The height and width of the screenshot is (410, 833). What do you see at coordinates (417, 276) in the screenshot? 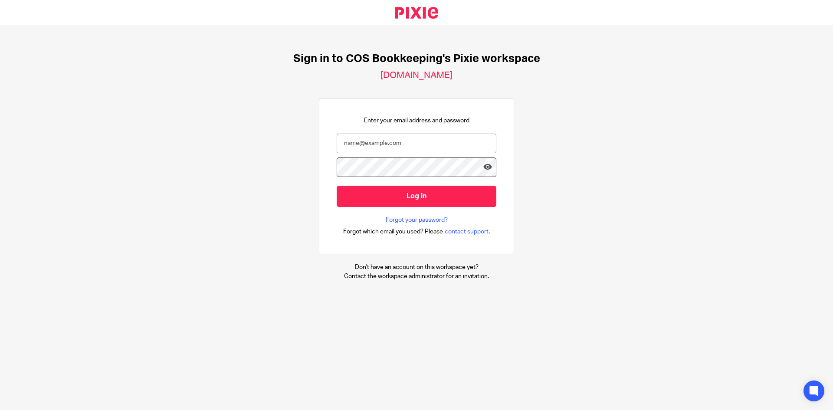
I see `p: Contact the workspace administrator for an invitation.` at bounding box center [417, 276].